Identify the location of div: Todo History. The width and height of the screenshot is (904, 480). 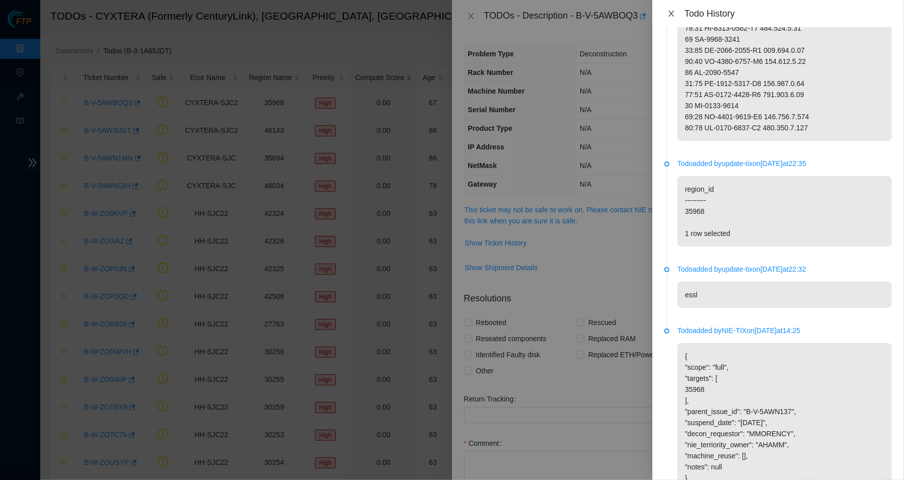
(789, 14).